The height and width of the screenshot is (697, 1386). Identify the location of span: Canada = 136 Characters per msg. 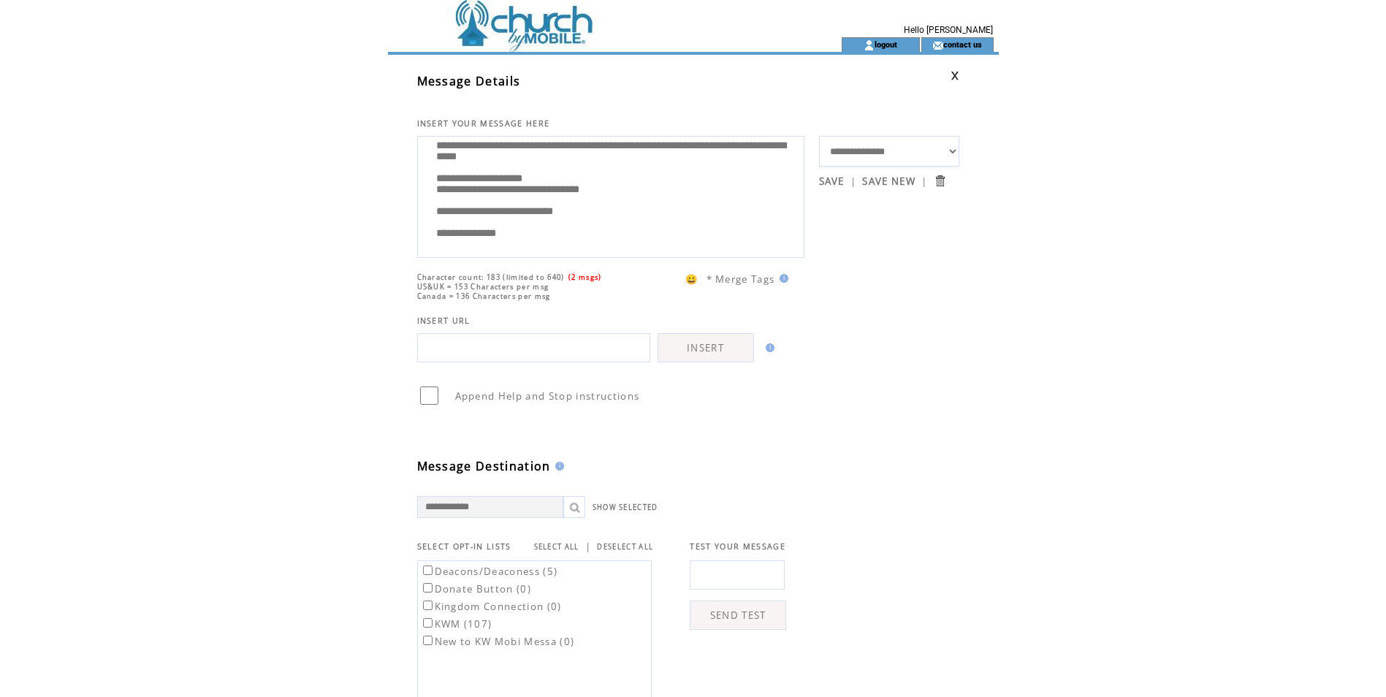
(484, 296).